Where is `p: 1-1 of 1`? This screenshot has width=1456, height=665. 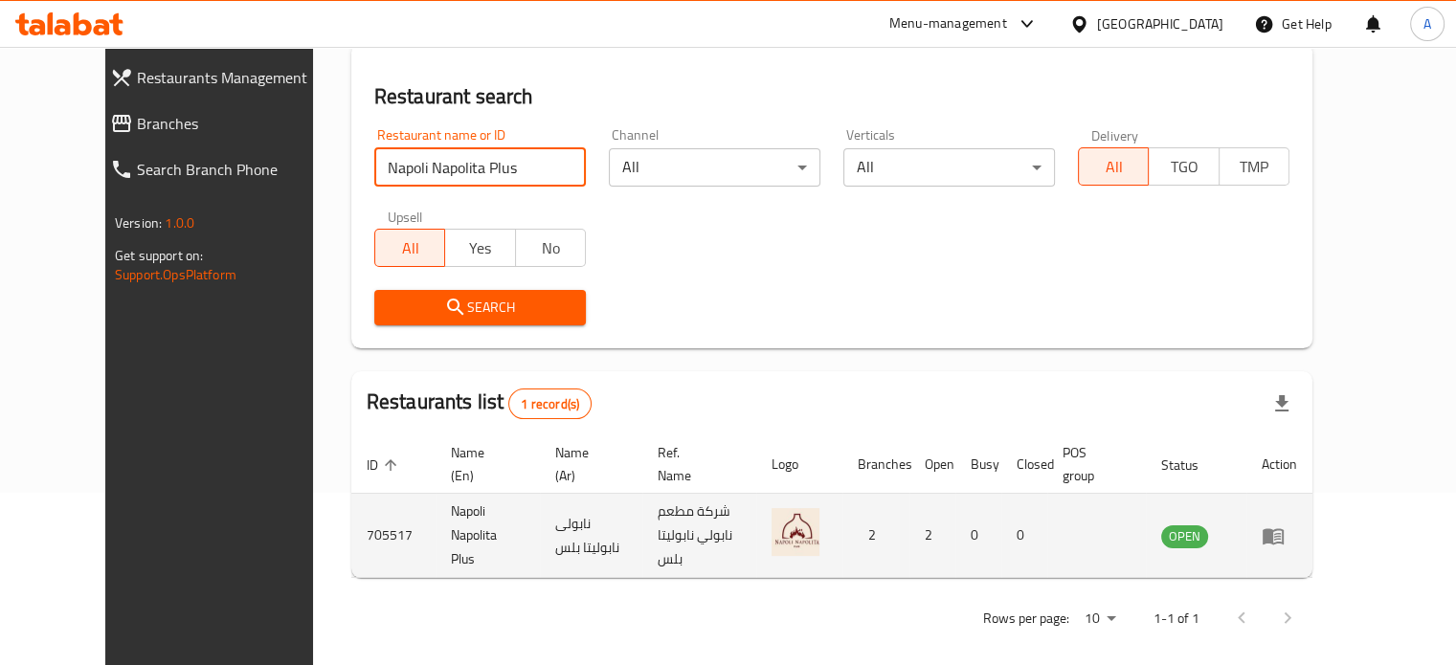
p: 1-1 of 1 is located at coordinates (1177, 619).